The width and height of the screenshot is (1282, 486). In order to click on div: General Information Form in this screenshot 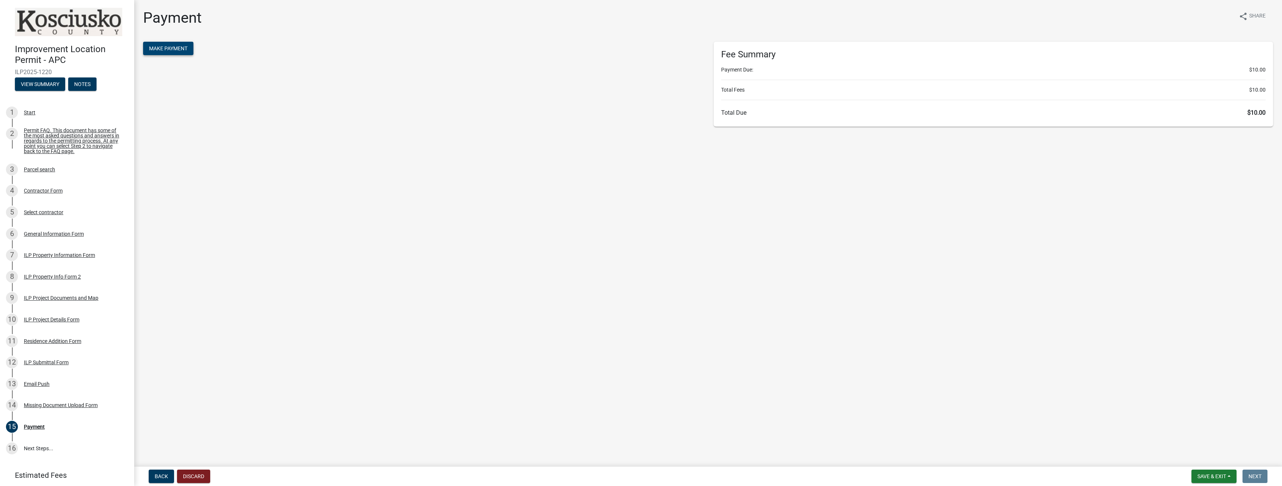, I will do `click(54, 234)`.